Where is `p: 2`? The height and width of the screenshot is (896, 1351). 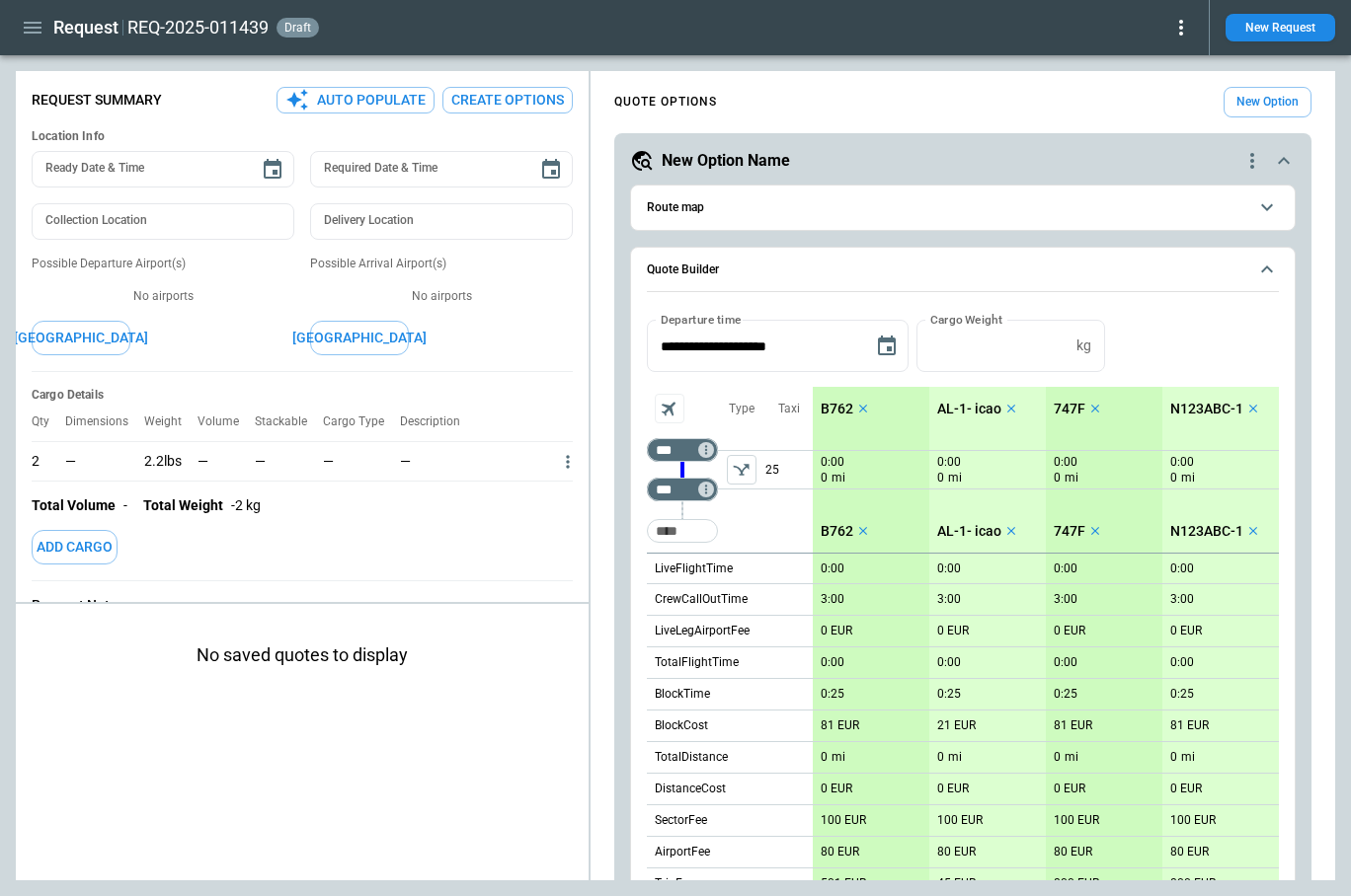 p: 2 is located at coordinates (36, 461).